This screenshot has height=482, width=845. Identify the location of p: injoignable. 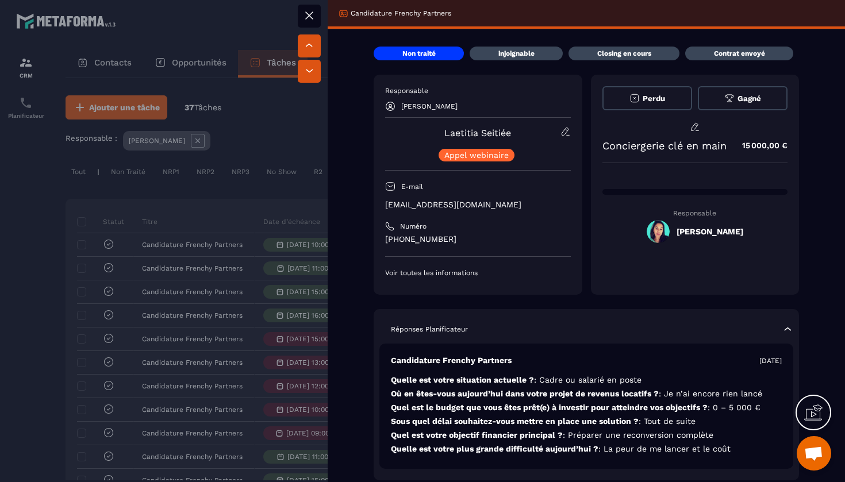
(516, 53).